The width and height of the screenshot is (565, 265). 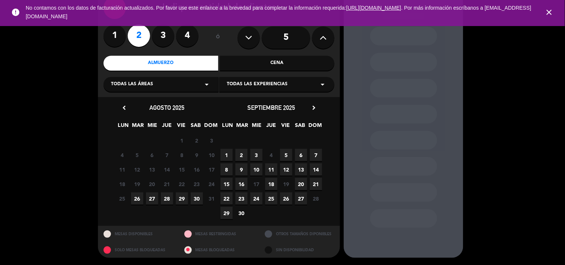 I want to click on label: 1, so click(x=115, y=36).